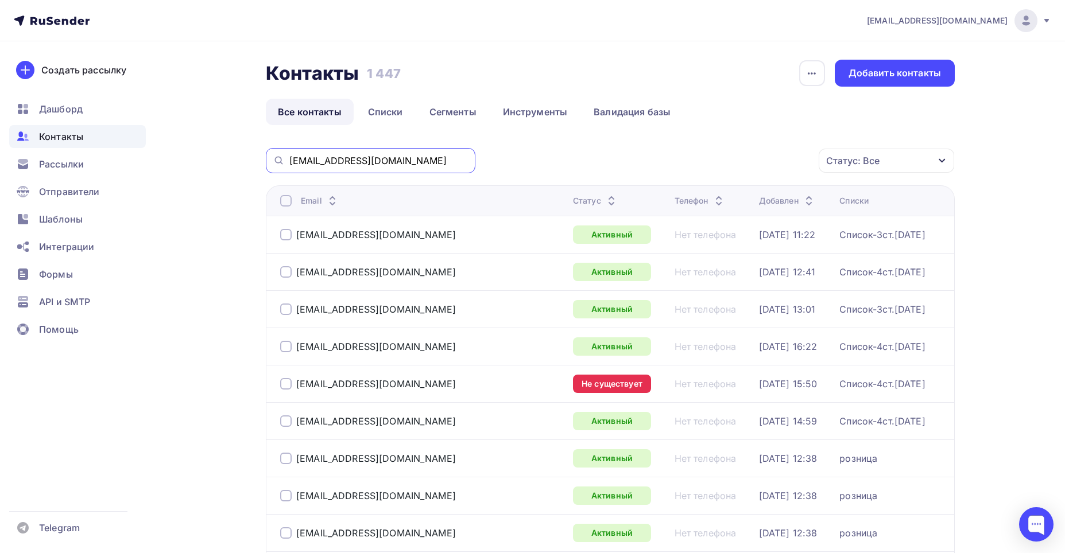  I want to click on a: Дашборд, so click(77, 109).